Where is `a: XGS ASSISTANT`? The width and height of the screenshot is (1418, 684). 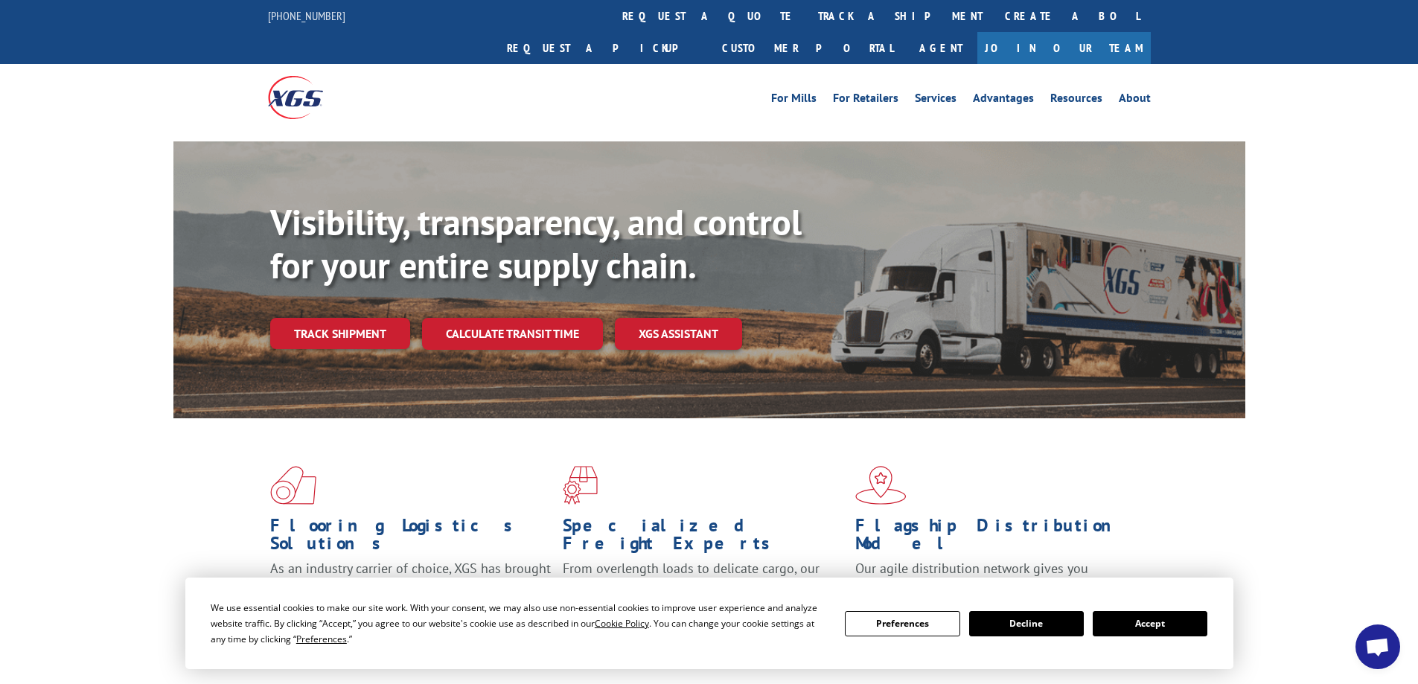
a: XGS ASSISTANT is located at coordinates (678, 334).